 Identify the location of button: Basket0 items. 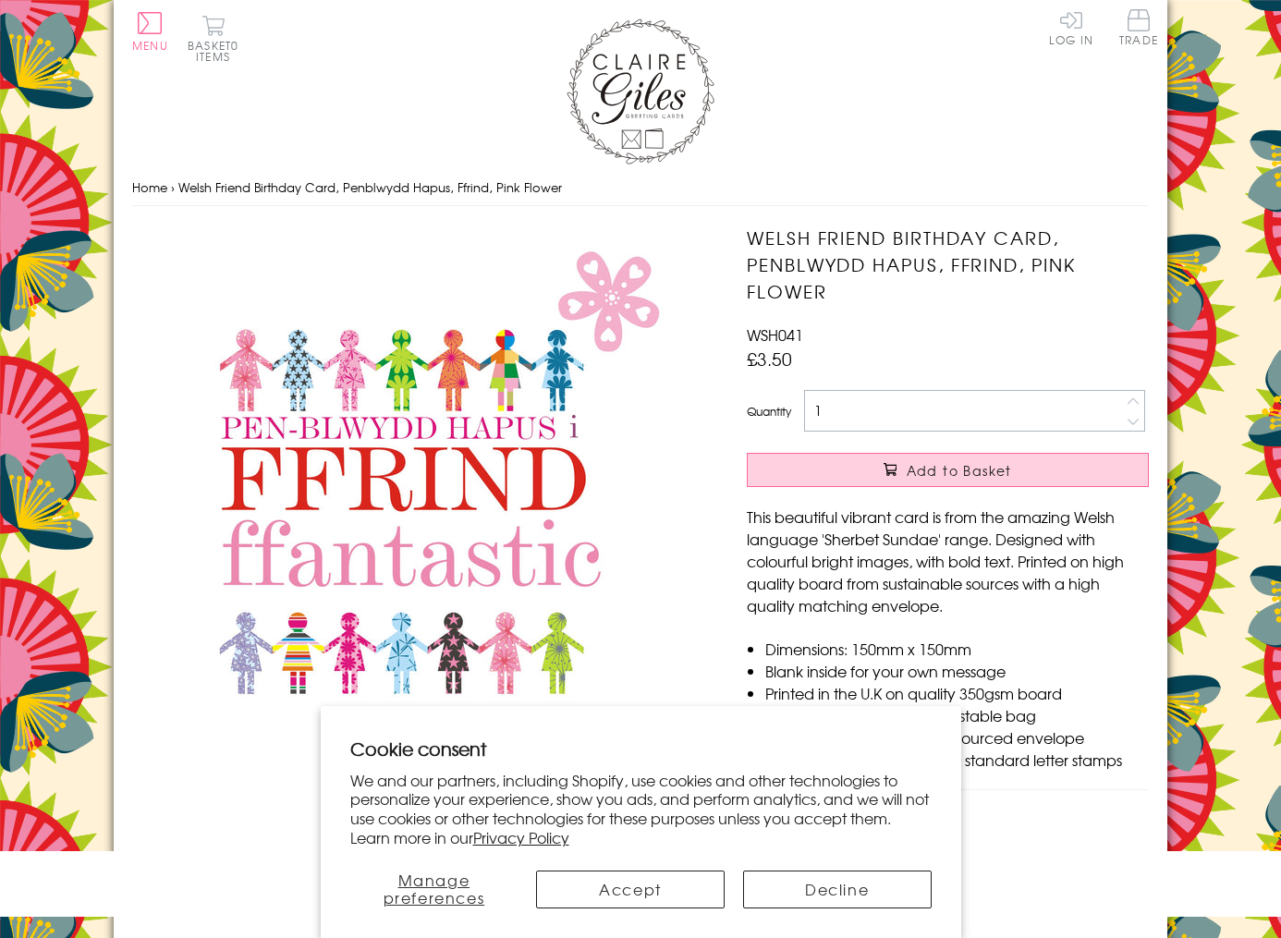
(213, 38).